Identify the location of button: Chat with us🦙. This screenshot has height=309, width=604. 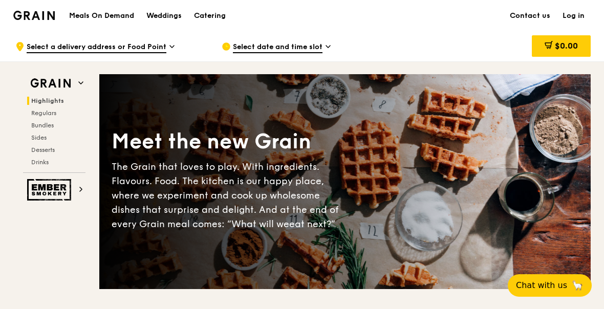
(550, 286).